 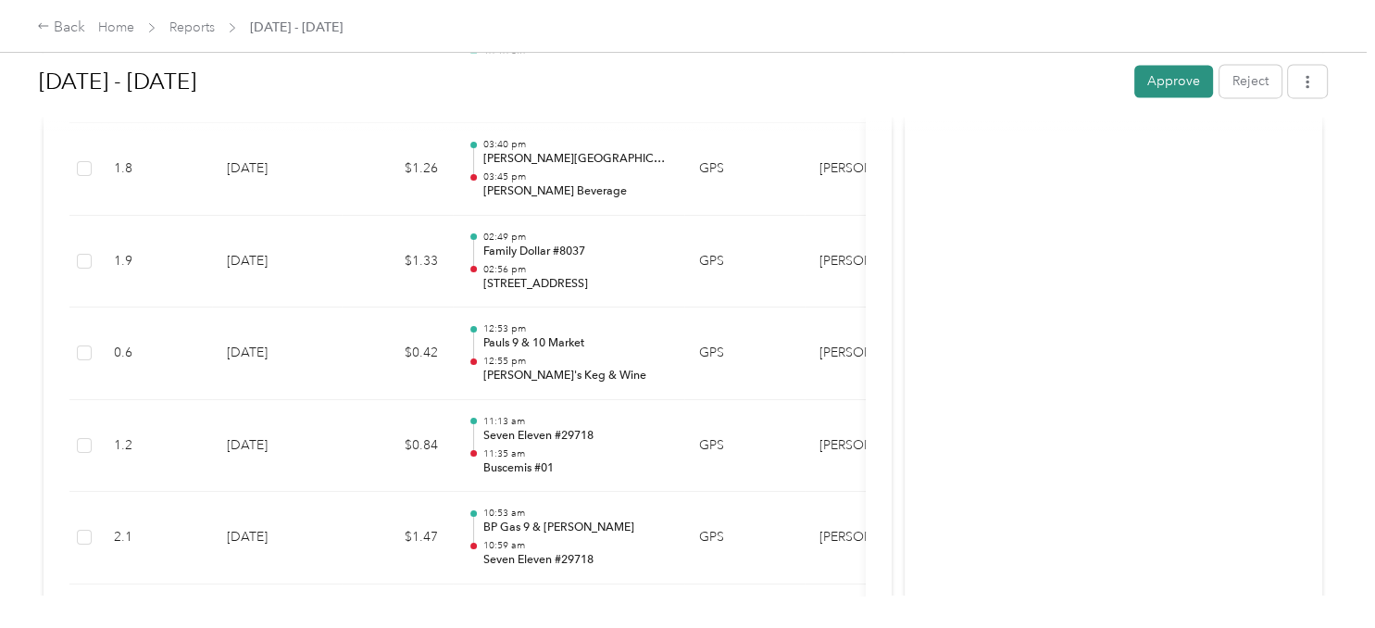 What do you see at coordinates (1173, 81) in the screenshot?
I see `button: Approve` at bounding box center [1173, 81].